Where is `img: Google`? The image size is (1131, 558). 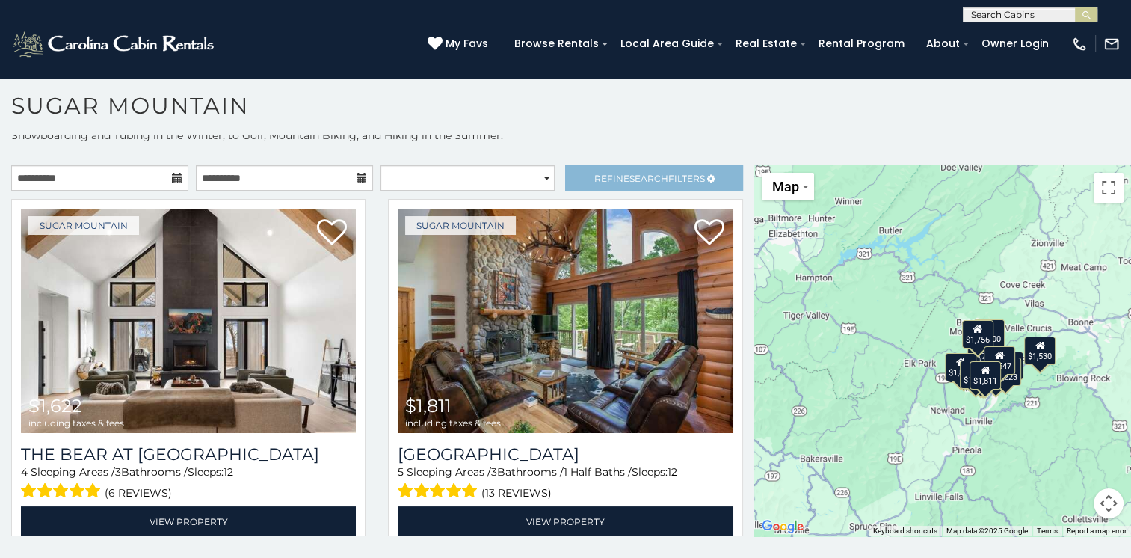
img: Google is located at coordinates (783, 526).